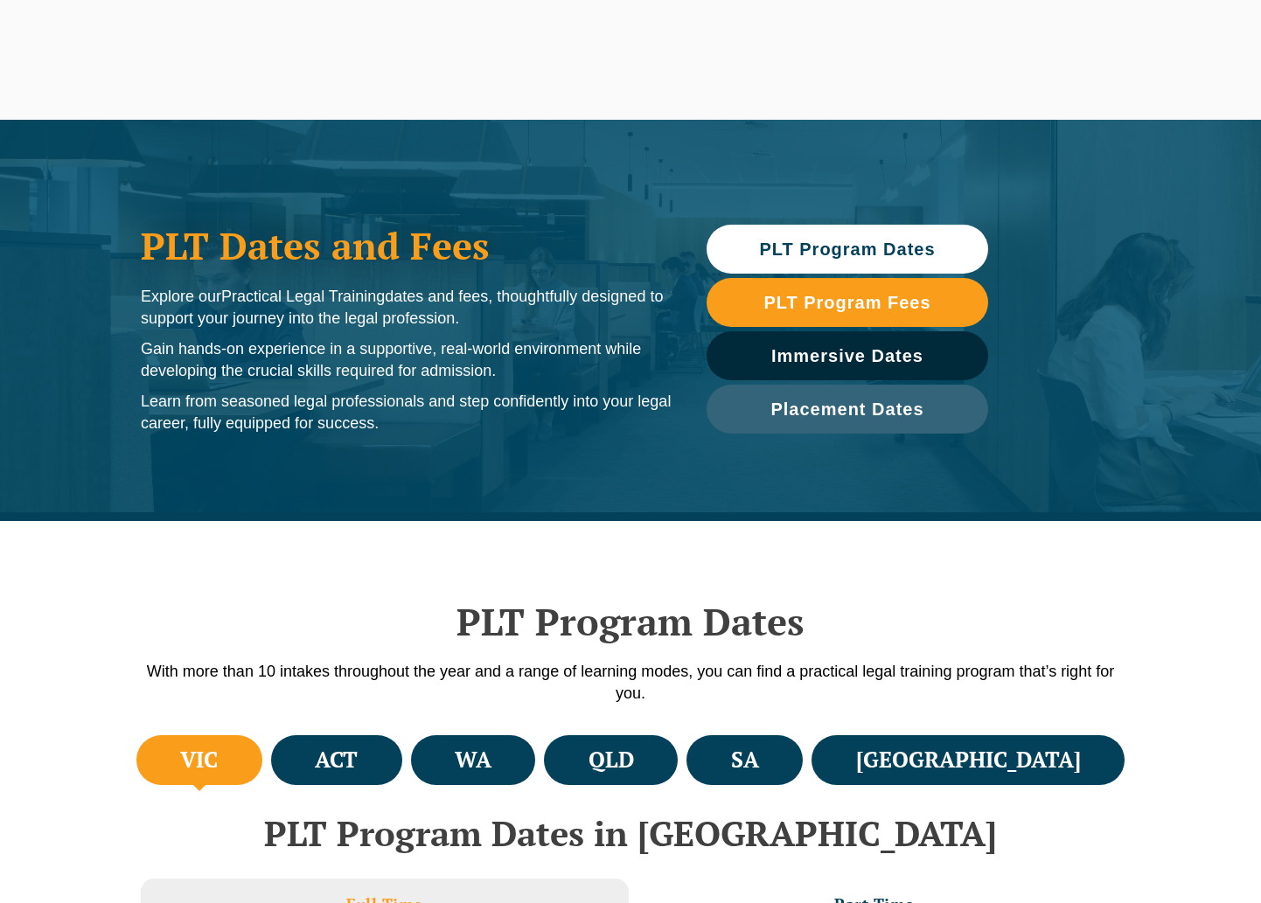  Describe the element at coordinates (611, 760) in the screenshot. I see `h4: QLD` at that location.